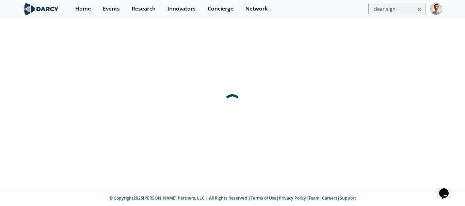  I want to click on img: logo-wide.svg, so click(41, 9).